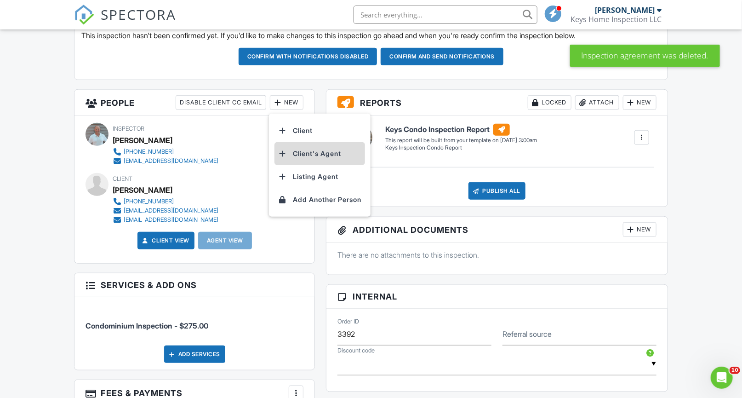 The height and width of the screenshot is (398, 742). I want to click on button: Confirm with notifications disabled, so click(308, 57).